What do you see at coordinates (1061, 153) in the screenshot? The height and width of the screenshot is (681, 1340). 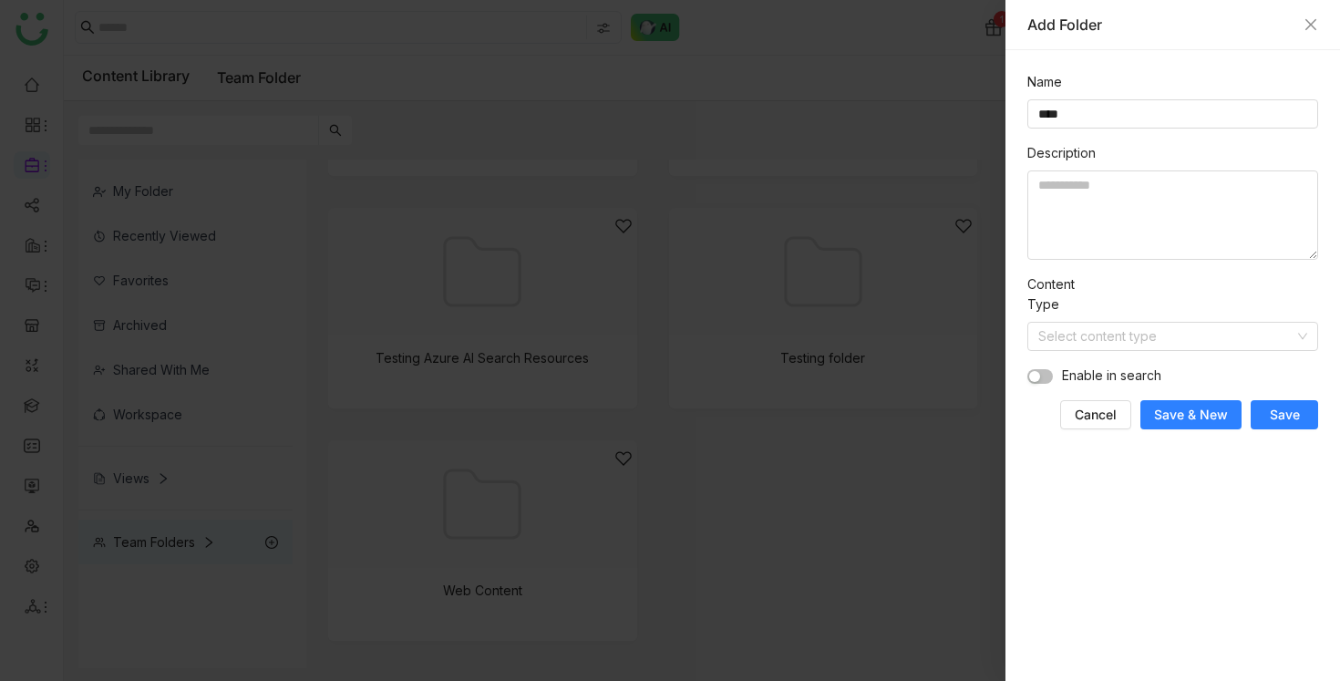 I see `label: Description` at bounding box center [1061, 153].